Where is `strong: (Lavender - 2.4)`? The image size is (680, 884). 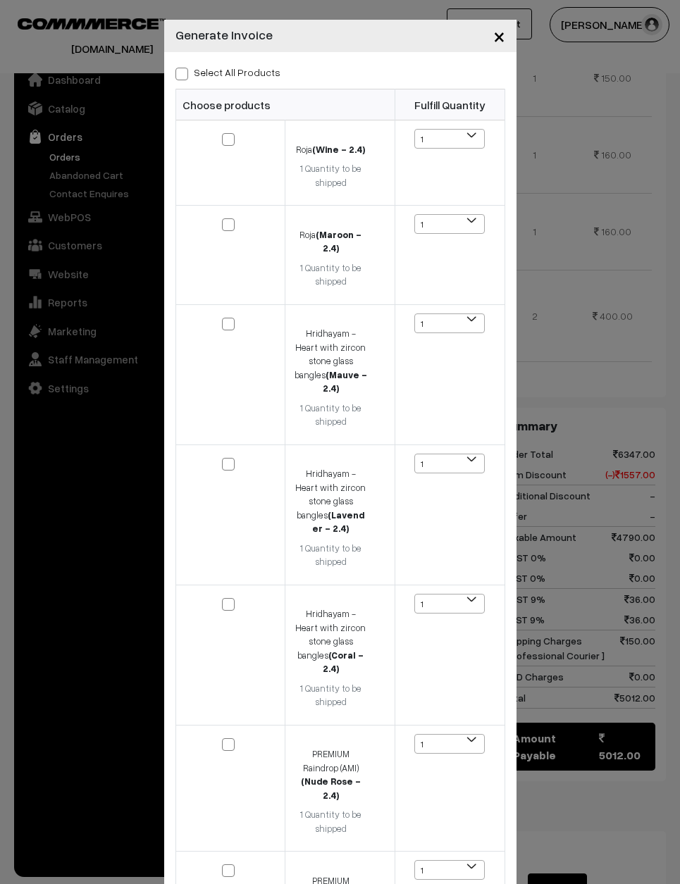 strong: (Lavender - 2.4) is located at coordinates (338, 522).